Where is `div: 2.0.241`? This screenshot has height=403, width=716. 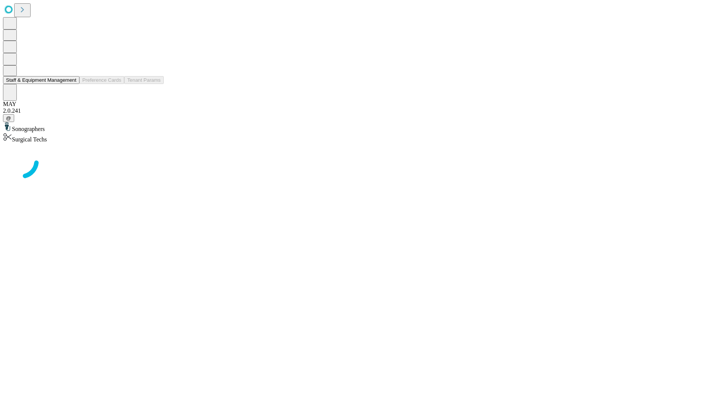 div: 2.0.241 is located at coordinates (358, 111).